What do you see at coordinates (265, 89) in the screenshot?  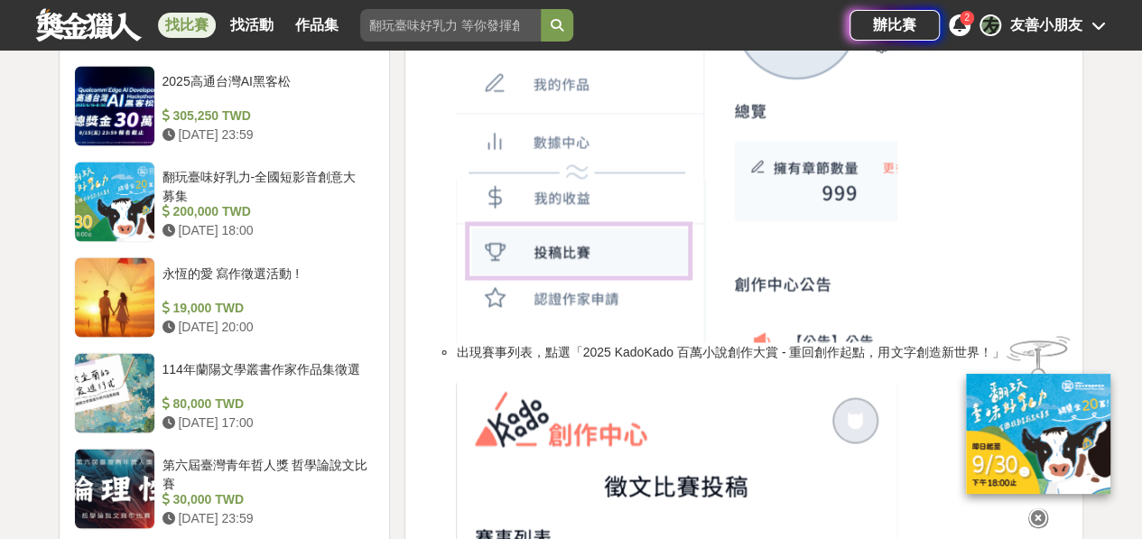 I see `div: 2025高通台灣AI黑客松` at bounding box center [265, 89].